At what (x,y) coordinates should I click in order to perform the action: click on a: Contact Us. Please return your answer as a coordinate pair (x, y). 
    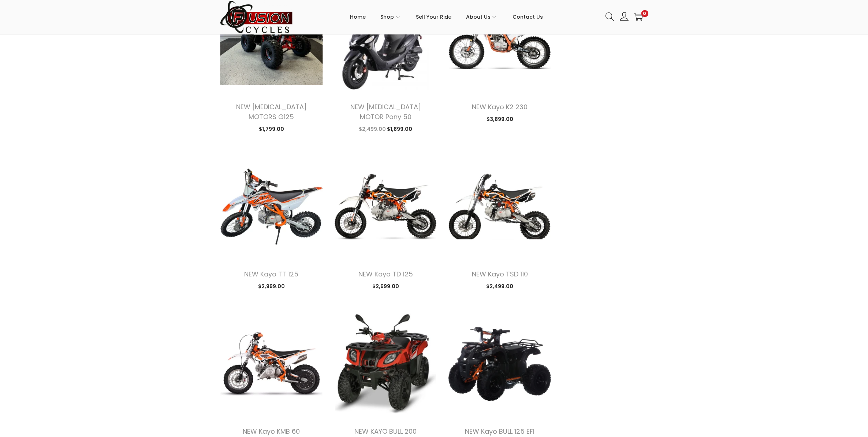
    Looking at the image, I should click on (528, 17).